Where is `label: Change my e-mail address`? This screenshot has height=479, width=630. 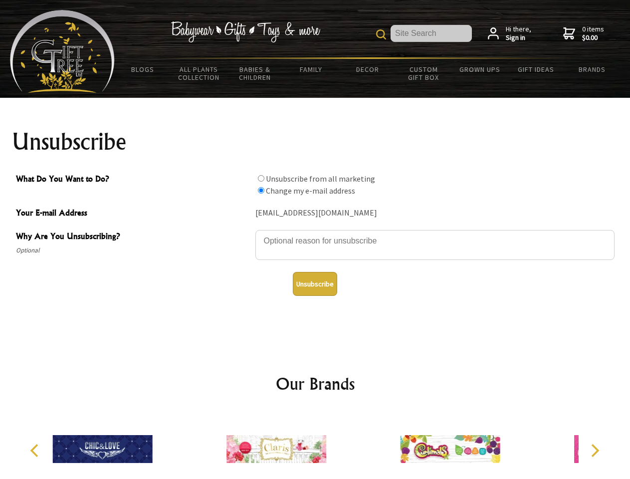 label: Change my e-mail address is located at coordinates (310, 191).